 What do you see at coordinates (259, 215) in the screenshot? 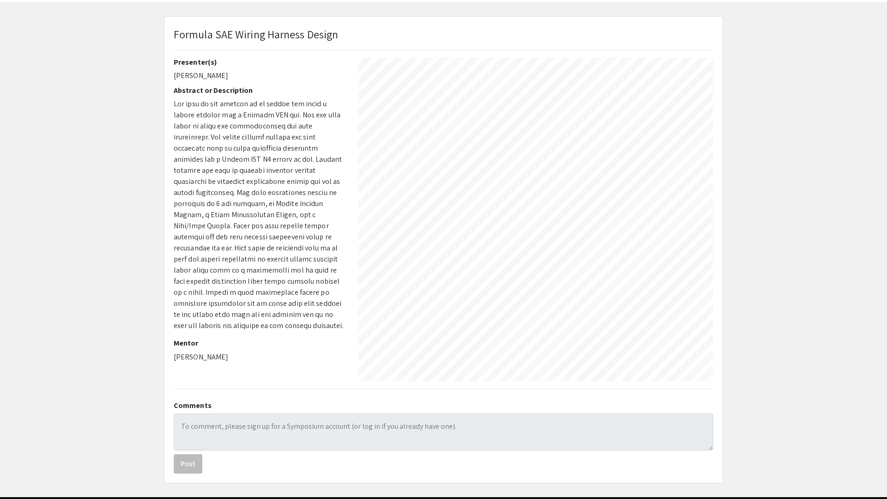
I see `p: Lor ipsu do sit ametcon ad el seddoe tem incid u labore etdolor mag a Enimadm VEN qui. Nos exe ul...` at bounding box center [259, 215].